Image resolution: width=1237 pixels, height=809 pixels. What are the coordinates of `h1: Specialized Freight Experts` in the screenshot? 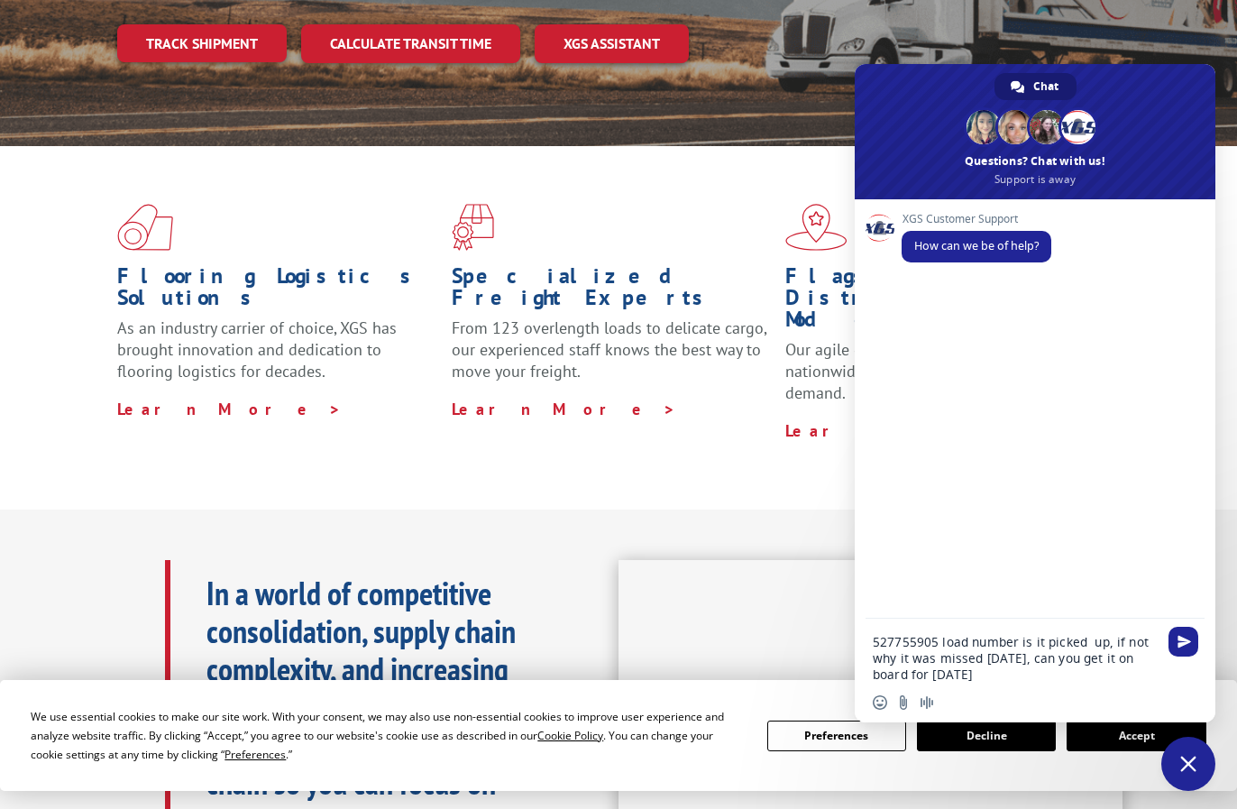 It's located at (612, 291).